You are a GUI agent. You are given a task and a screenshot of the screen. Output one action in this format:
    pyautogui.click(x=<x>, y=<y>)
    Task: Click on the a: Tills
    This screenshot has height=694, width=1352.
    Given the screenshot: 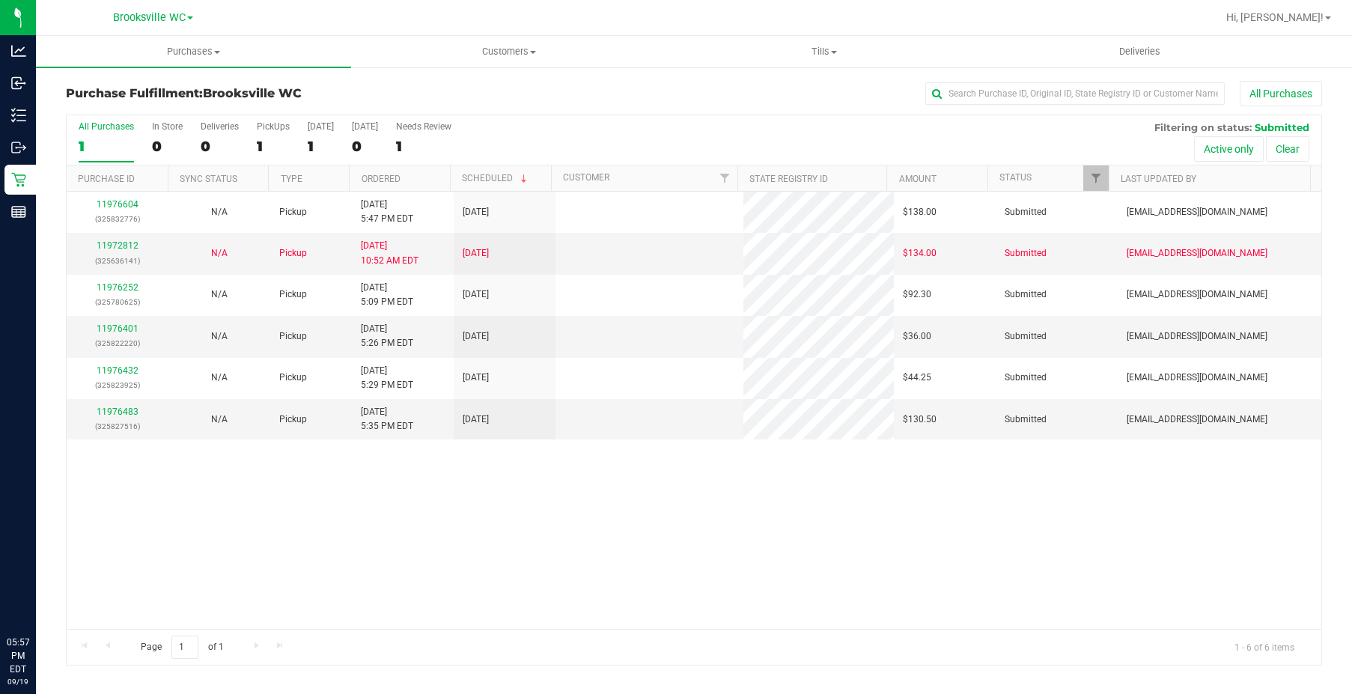 What is the action you would take?
    pyautogui.click(x=824, y=52)
    